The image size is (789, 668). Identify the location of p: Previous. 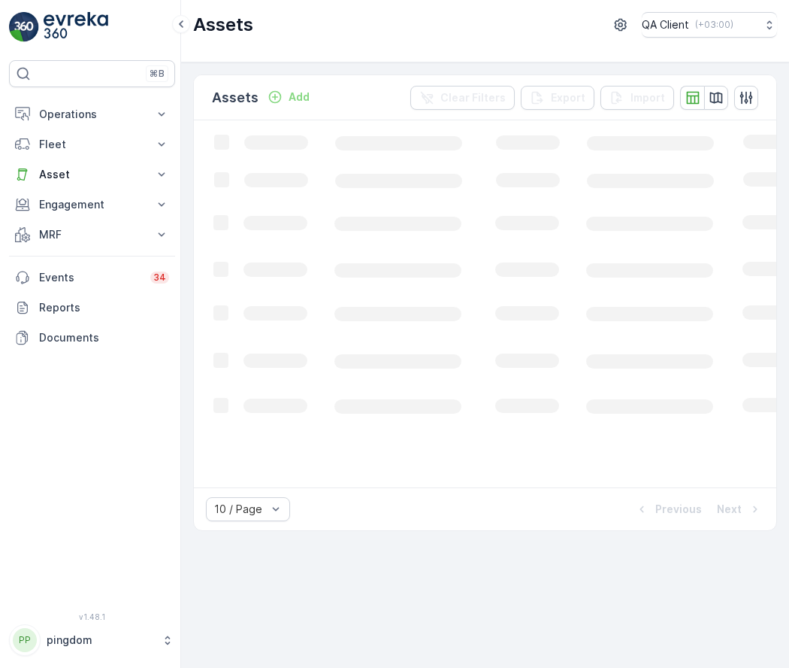
(679, 509).